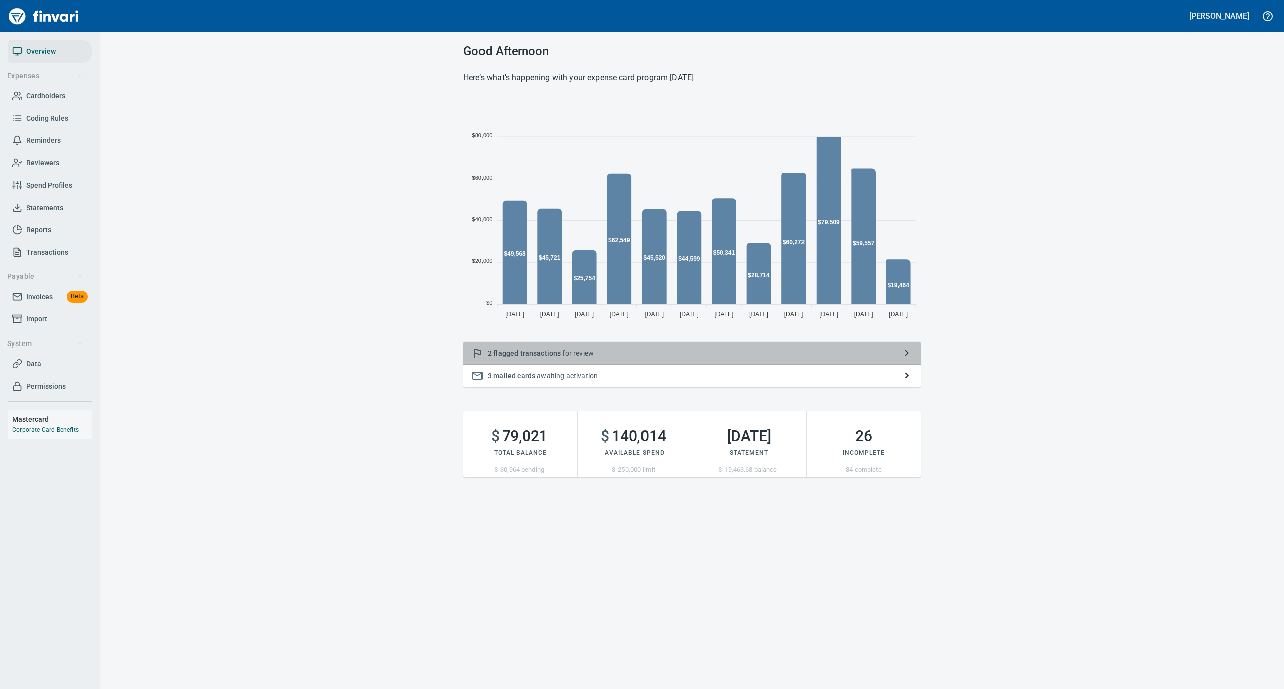 The height and width of the screenshot is (689, 1284). Describe the element at coordinates (50, 208) in the screenshot. I see `a: Statements` at that location.